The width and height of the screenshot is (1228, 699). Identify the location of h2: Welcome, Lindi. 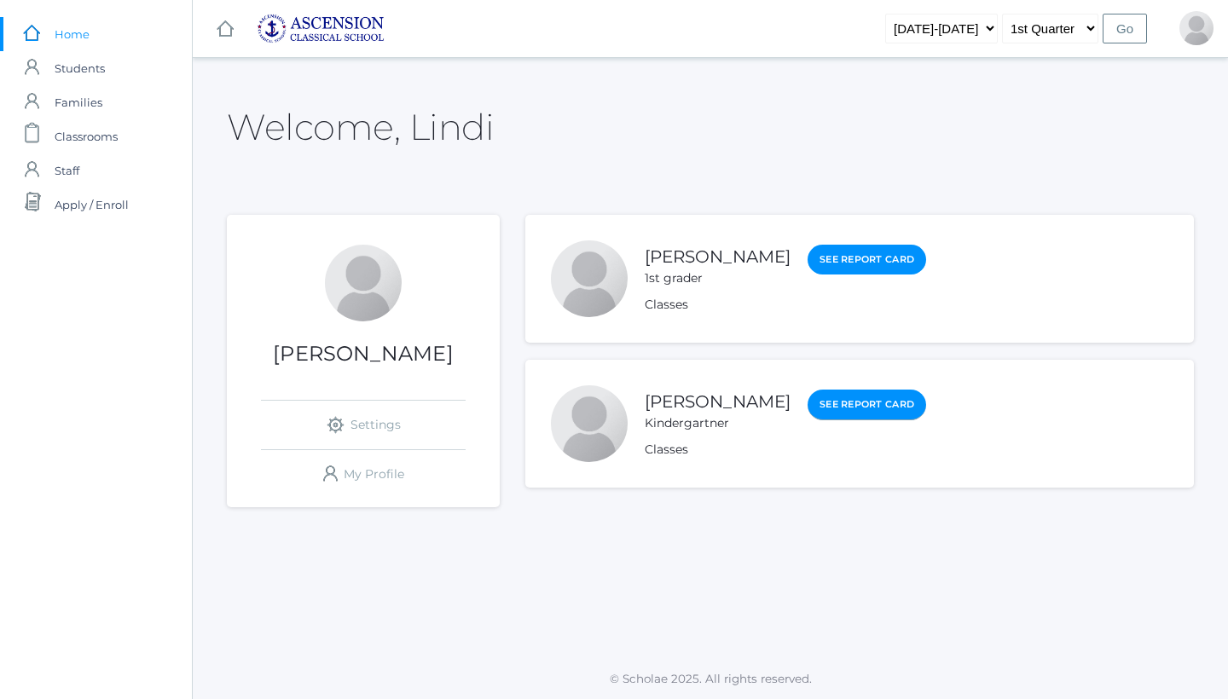
(360, 127).